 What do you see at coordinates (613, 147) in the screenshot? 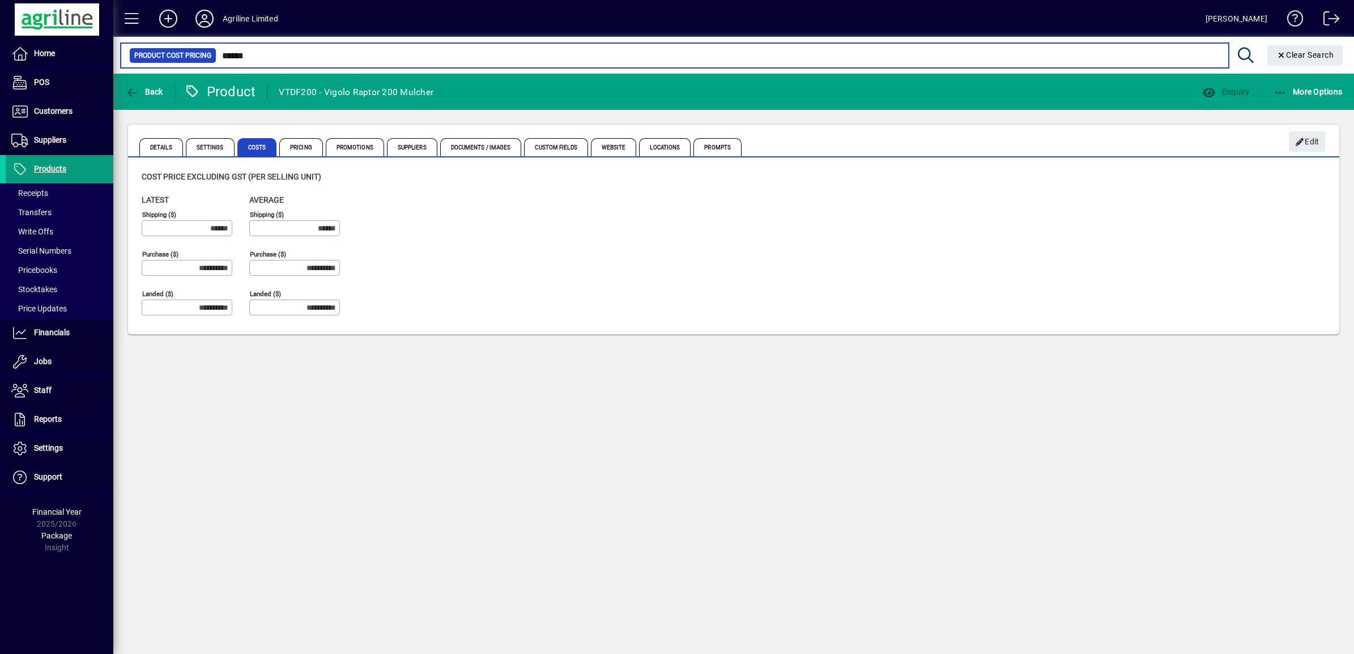
I see `span: Website` at bounding box center [613, 147].